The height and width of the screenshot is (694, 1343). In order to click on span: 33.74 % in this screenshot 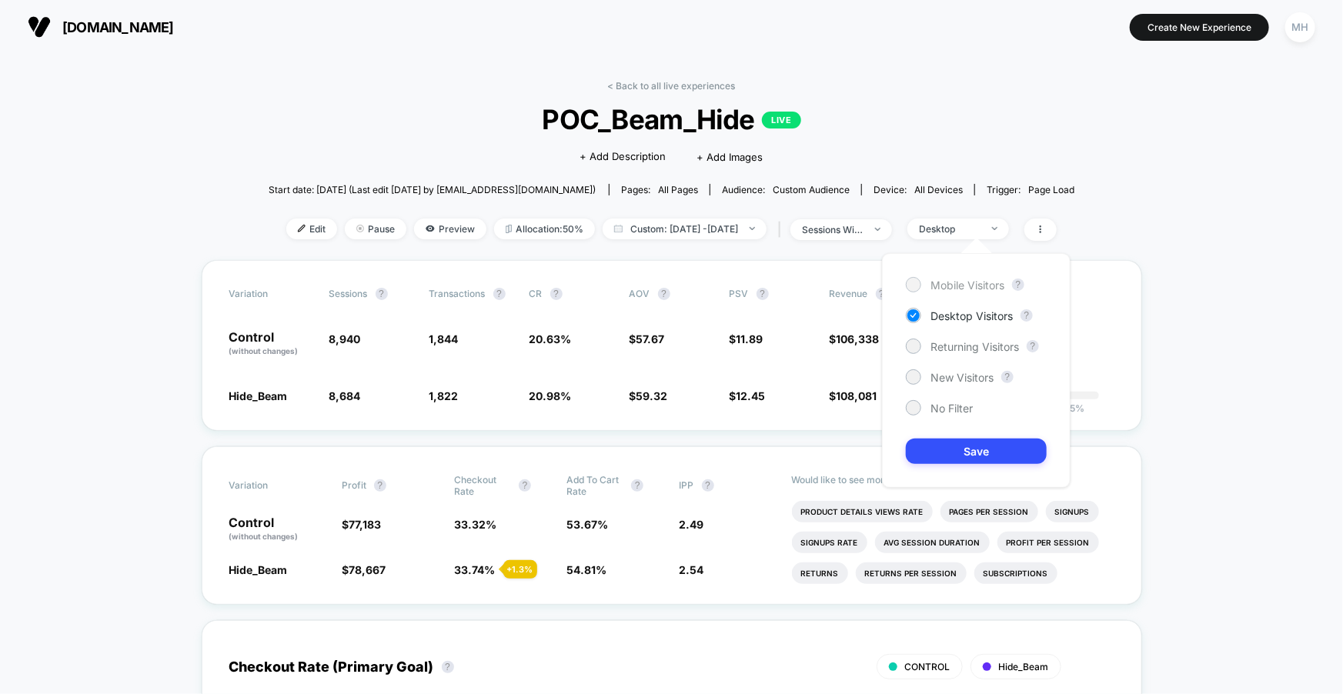, I will do `click(474, 570)`.